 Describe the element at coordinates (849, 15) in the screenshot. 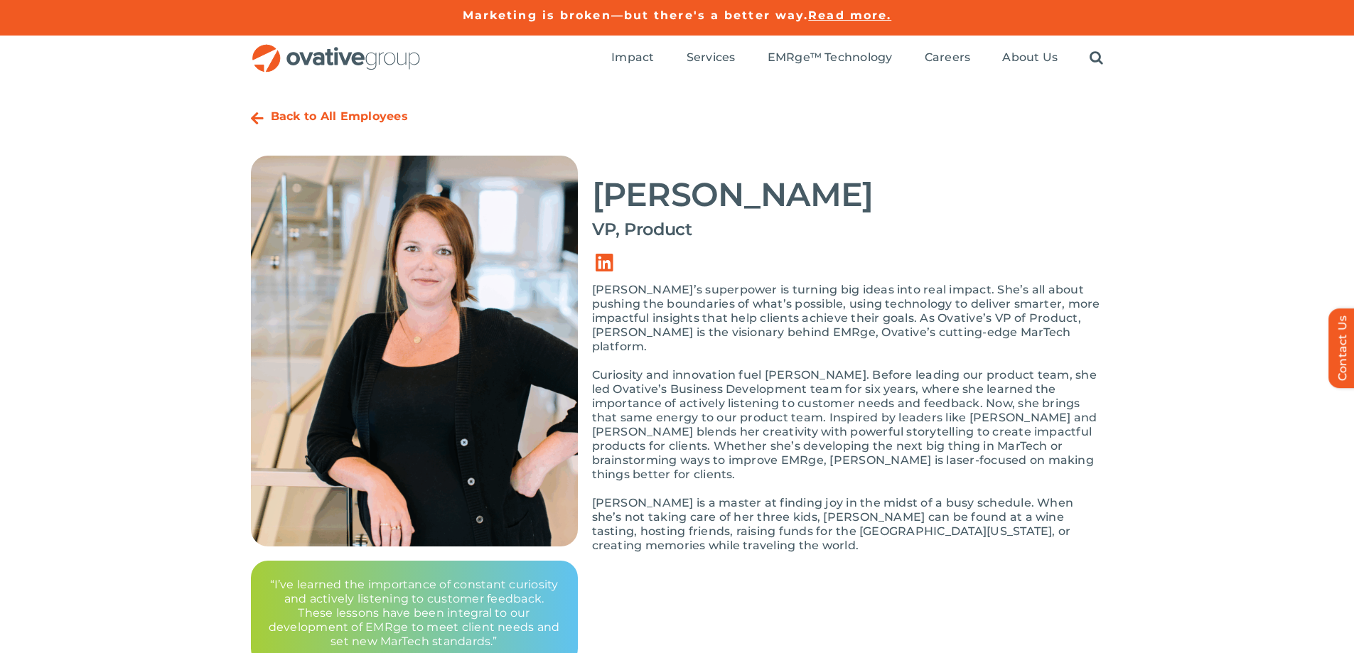

I see `a: Read more.` at that location.